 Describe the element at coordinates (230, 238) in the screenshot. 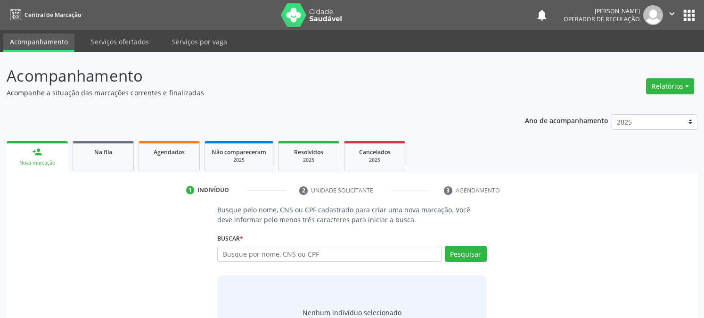

I see `label: Buscar` at that location.